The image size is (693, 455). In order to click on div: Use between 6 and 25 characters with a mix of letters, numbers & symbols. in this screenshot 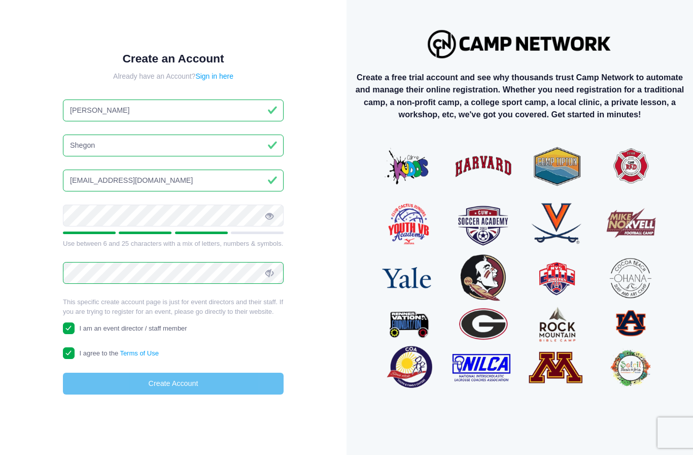, I will do `click(173, 244)`.